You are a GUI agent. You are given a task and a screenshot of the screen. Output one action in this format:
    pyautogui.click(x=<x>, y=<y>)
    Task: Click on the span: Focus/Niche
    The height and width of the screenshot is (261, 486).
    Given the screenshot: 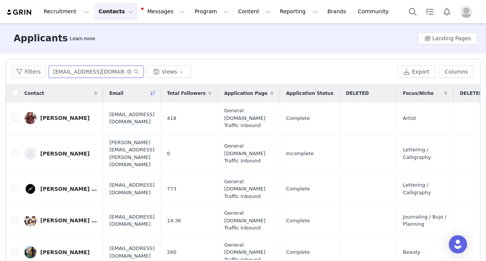 What is the action you would take?
    pyautogui.click(x=418, y=93)
    